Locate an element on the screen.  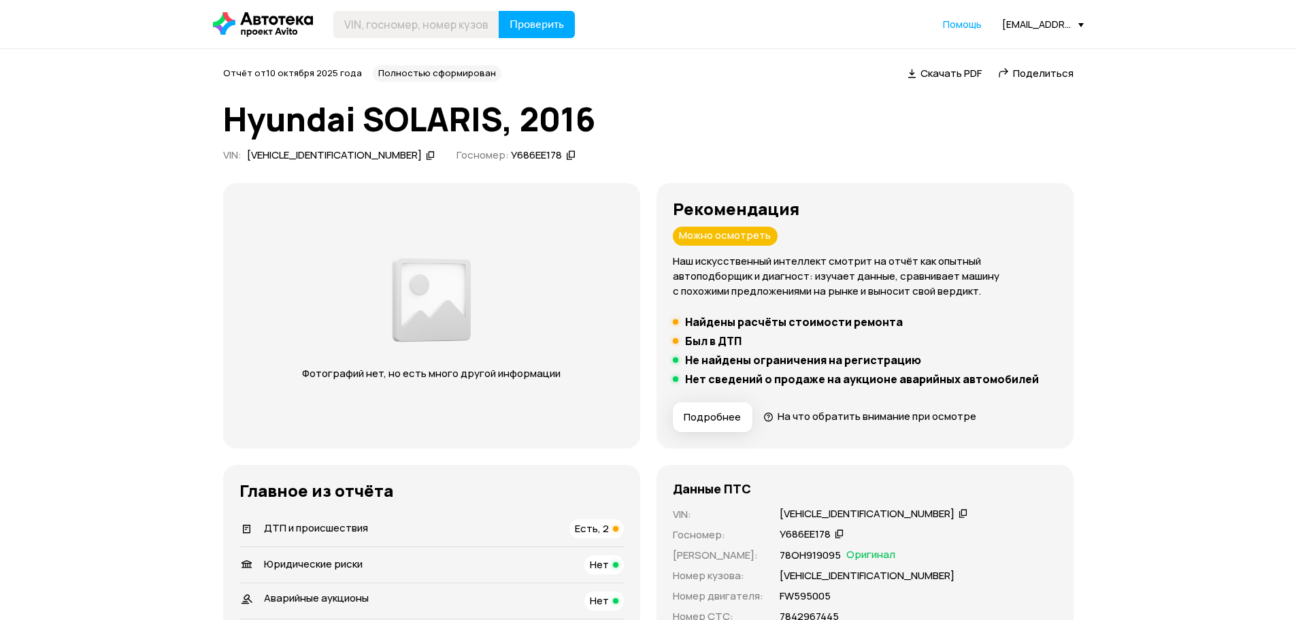
span: На что обратить внимание при осмотре is located at coordinates (877, 416).